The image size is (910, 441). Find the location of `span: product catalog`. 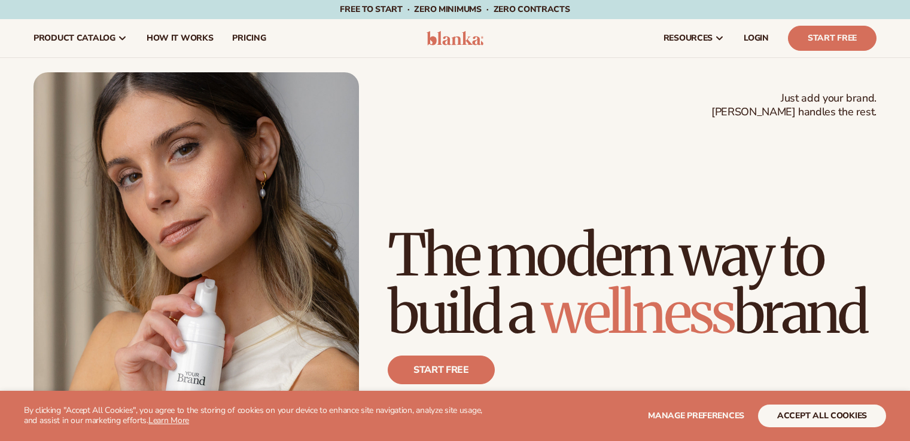

span: product catalog is located at coordinates (74, 38).